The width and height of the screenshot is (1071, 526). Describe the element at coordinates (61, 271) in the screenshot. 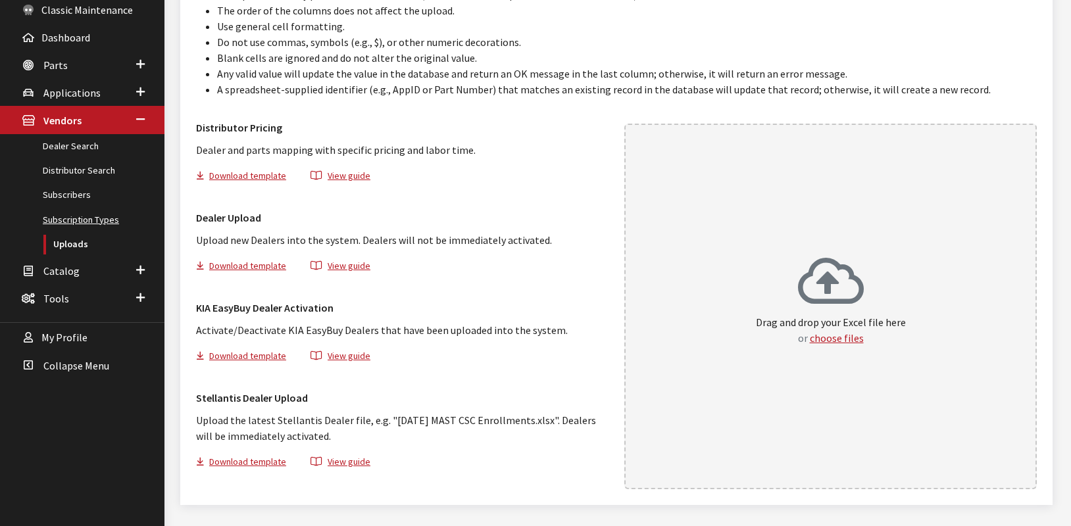

I see `span: Catalog` at that location.